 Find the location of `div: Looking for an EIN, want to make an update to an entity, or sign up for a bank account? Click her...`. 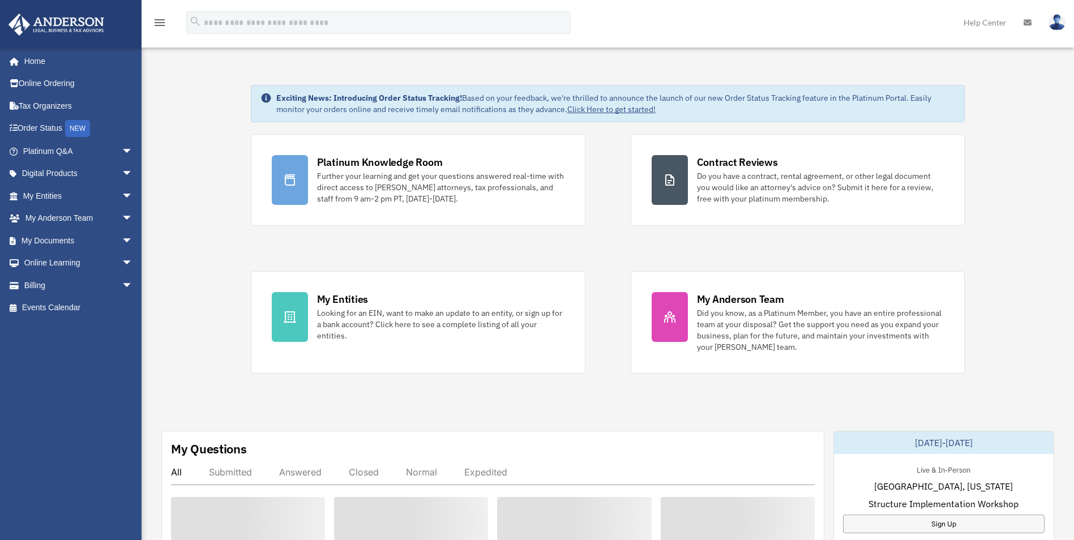

div: Looking for an EIN, want to make an update to an entity, or sign up for a bank account? Click her... is located at coordinates (440, 324).